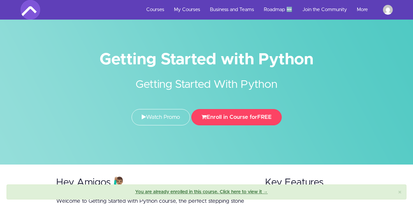  Describe the element at coordinates (388, 10) in the screenshot. I see `img: mashereni@gmail.com` at that location.